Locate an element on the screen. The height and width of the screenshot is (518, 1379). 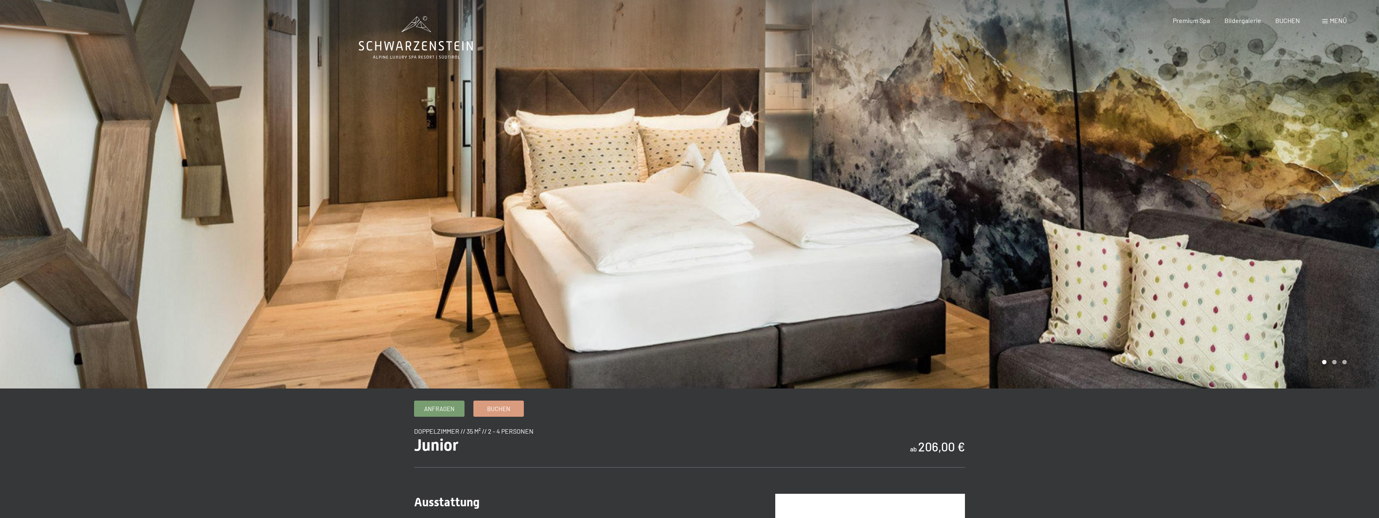
span: Junior is located at coordinates (436, 445).